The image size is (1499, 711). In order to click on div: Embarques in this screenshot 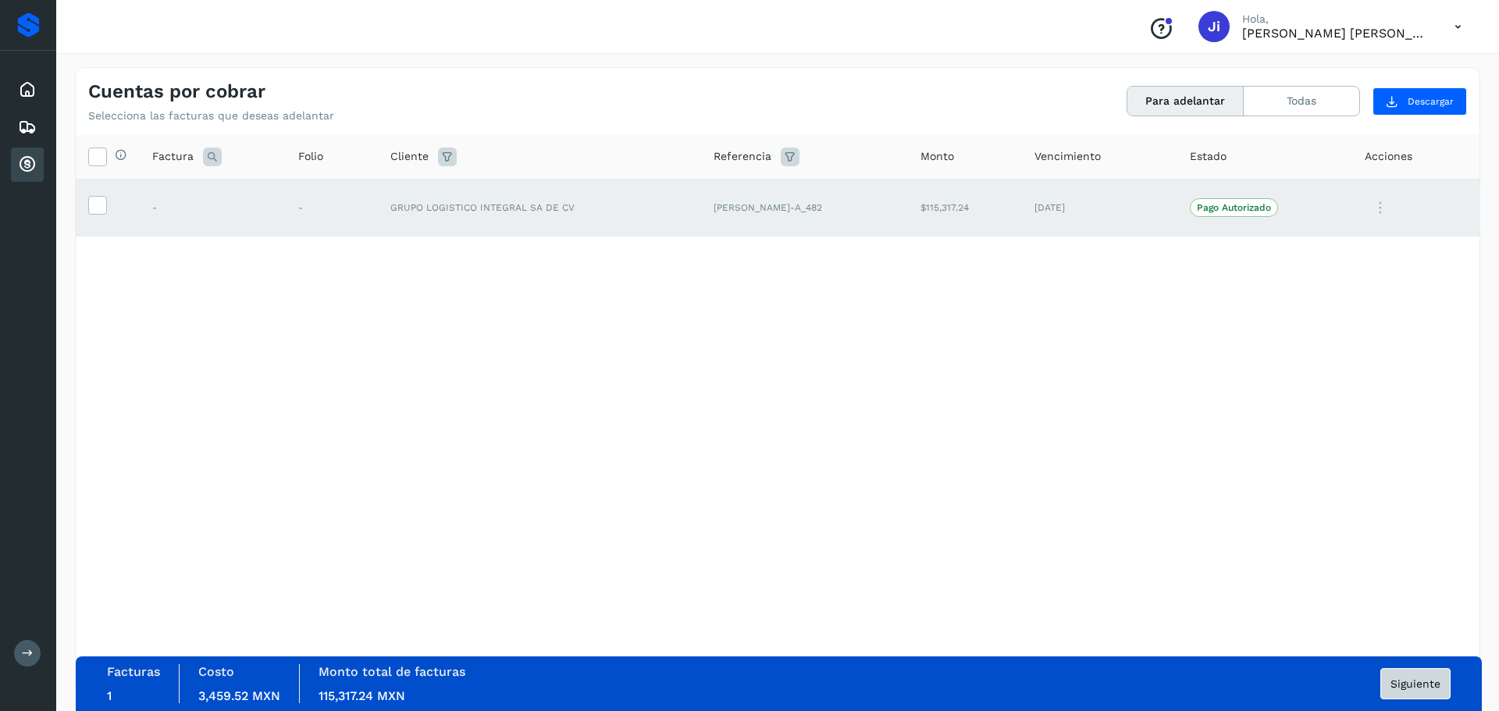, I will do `click(27, 127)`.